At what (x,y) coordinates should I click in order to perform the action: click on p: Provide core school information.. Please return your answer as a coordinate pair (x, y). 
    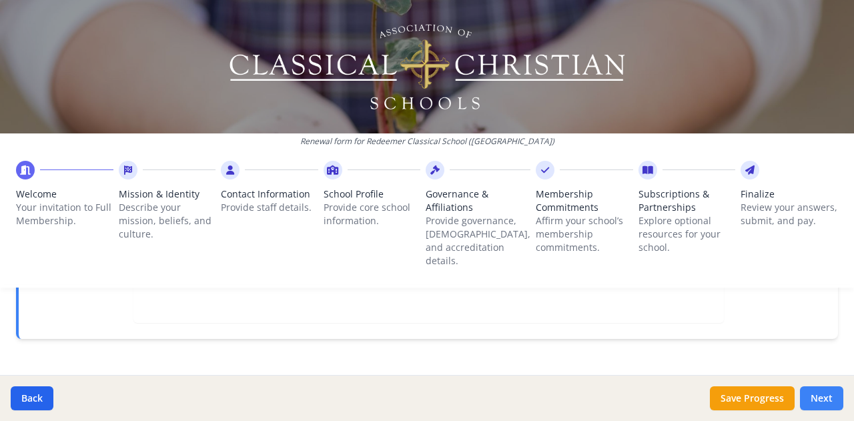
    Looking at the image, I should click on (372, 214).